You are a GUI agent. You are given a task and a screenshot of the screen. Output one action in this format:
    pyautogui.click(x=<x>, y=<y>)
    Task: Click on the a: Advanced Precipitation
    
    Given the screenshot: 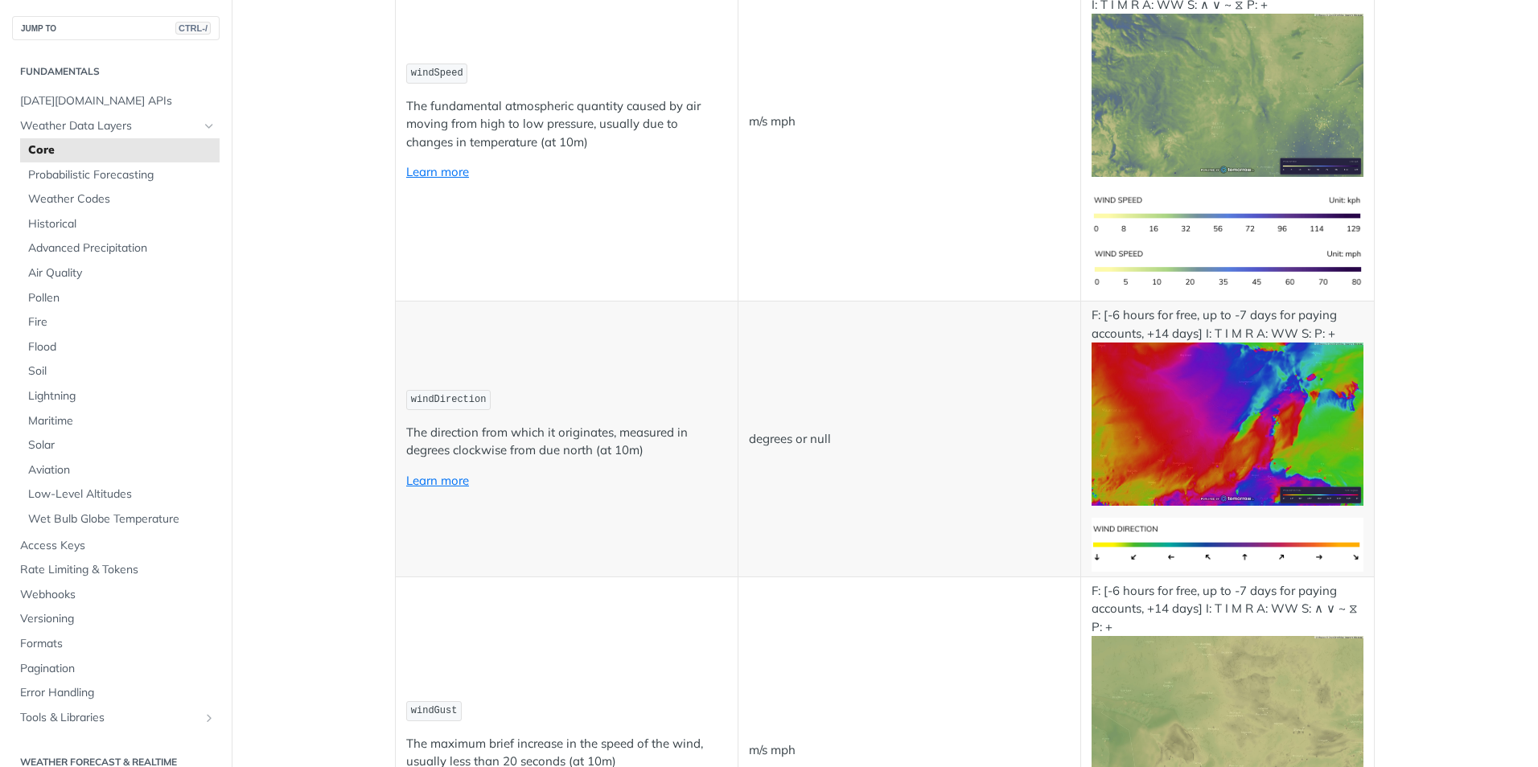 What is the action you would take?
    pyautogui.click(x=120, y=249)
    